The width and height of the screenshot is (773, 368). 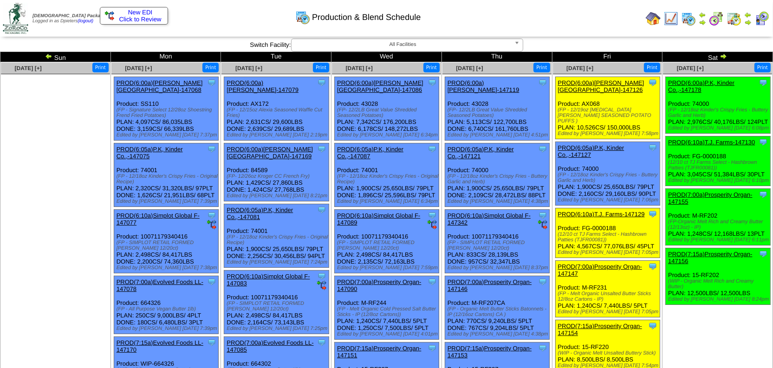 I want to click on a: PROD(6:10a)Simplot Global F-147089, so click(x=378, y=219).